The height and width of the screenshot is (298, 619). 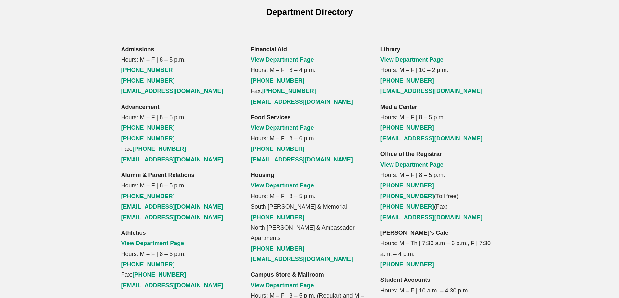 I want to click on strong: Admissions, so click(x=138, y=49).